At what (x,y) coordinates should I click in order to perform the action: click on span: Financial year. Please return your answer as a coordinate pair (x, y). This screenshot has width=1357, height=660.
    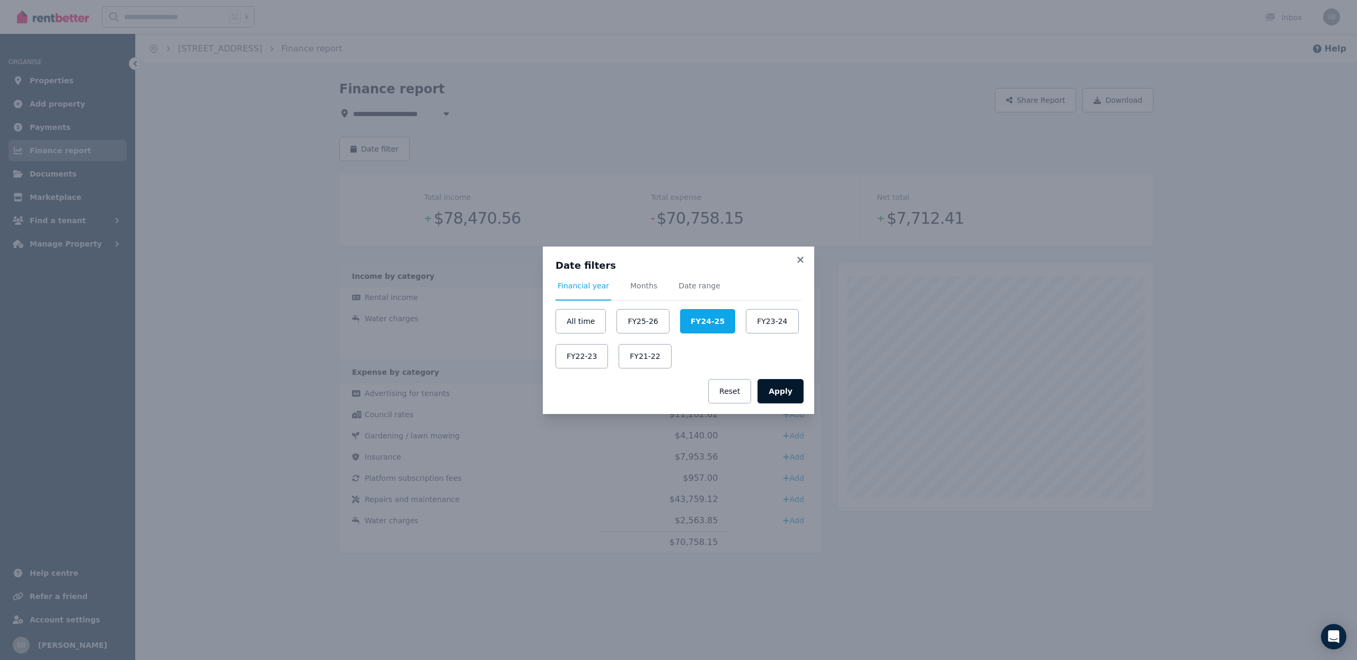
    Looking at the image, I should click on (583, 286).